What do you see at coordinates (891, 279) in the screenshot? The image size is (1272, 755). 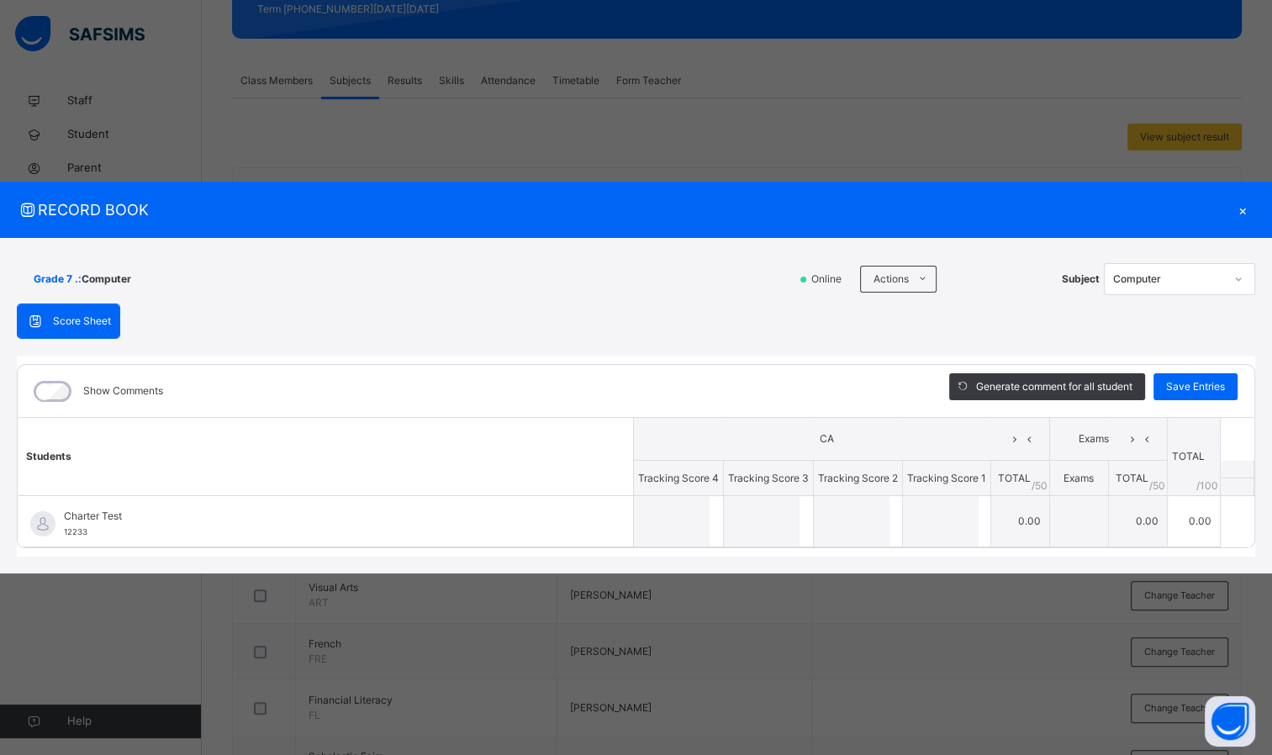 I see `span: Actions` at bounding box center [891, 279].